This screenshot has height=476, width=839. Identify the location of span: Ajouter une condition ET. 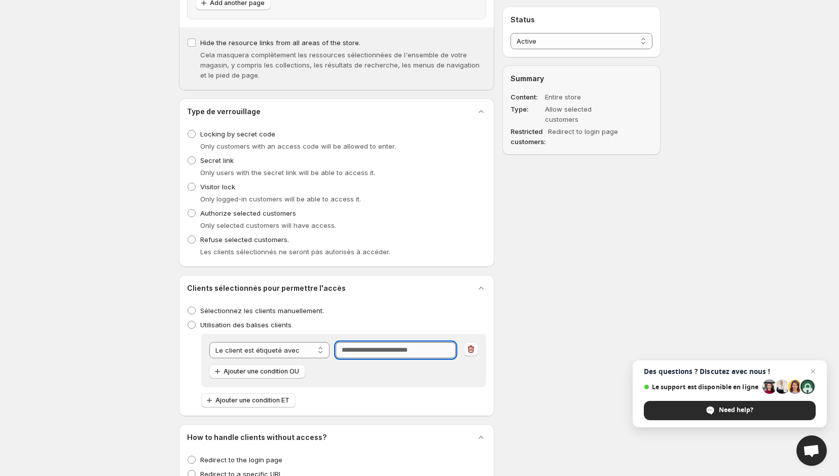
(253, 400).